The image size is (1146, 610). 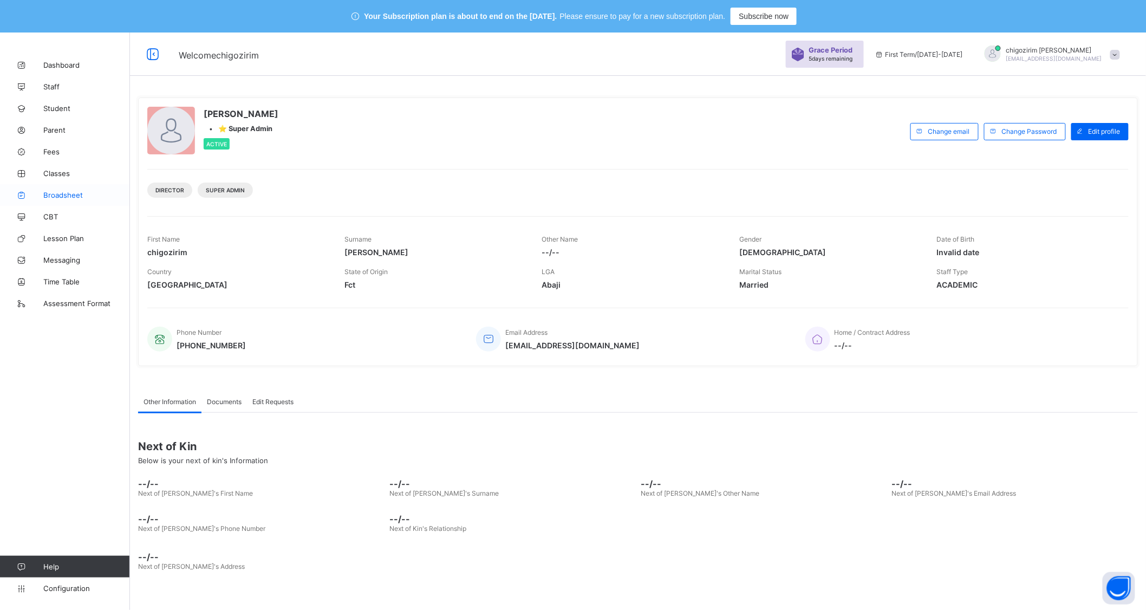 What do you see at coordinates (952, 271) in the screenshot?
I see `span: Staff Type` at bounding box center [952, 271].